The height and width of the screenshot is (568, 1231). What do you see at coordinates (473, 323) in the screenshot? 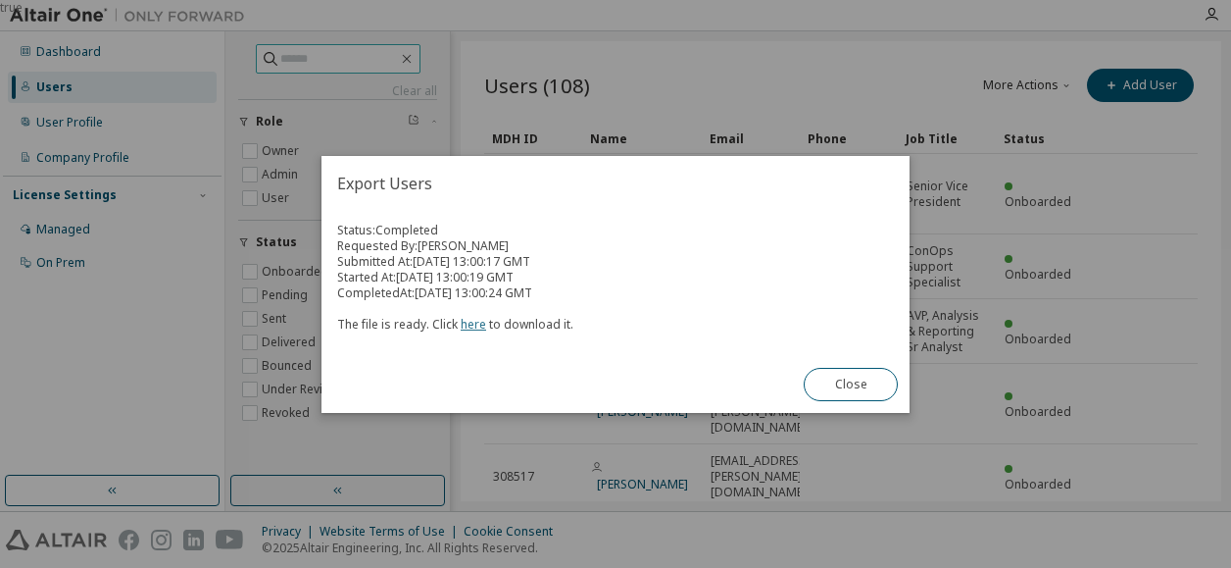
I see `a: here` at bounding box center [473, 323].